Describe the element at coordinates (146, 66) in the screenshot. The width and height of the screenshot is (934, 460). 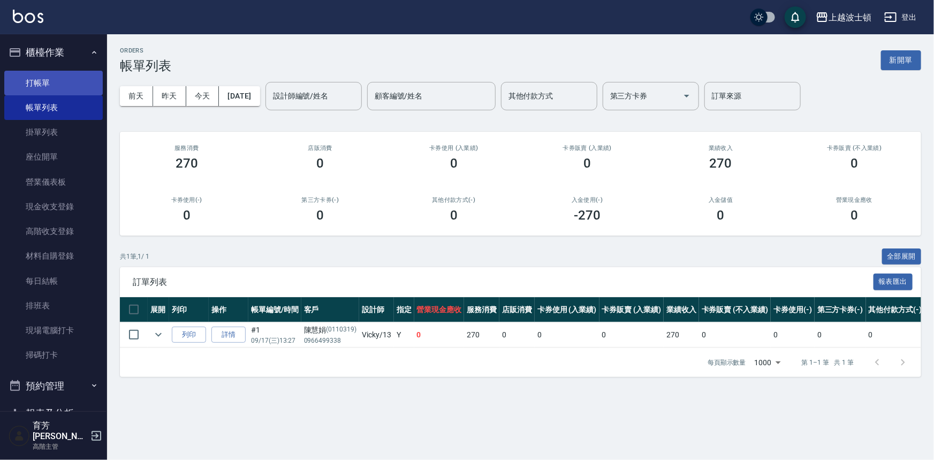
I see `h3: 帳單列表` at that location.